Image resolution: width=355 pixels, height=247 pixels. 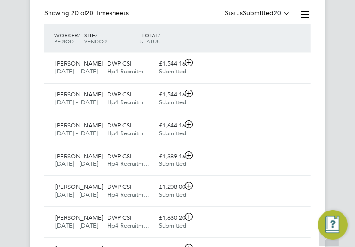 What do you see at coordinates (170, 222) in the screenshot?
I see `div: £1,630.20` at bounding box center [170, 222].